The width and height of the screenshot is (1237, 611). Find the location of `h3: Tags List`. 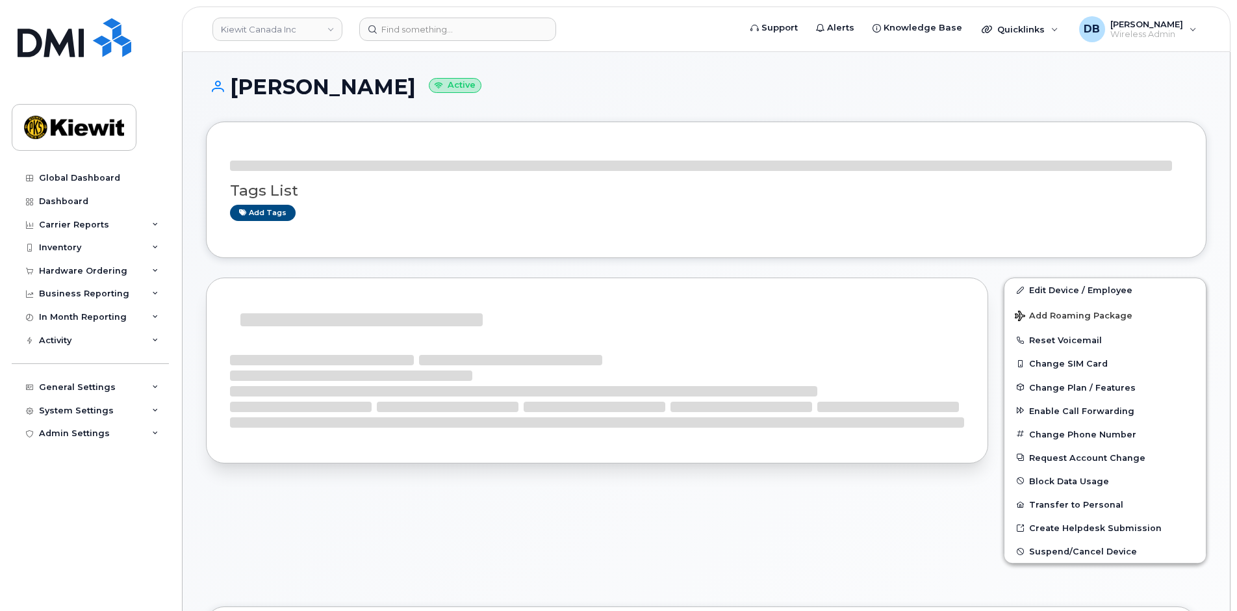

h3: Tags List is located at coordinates (706, 190).